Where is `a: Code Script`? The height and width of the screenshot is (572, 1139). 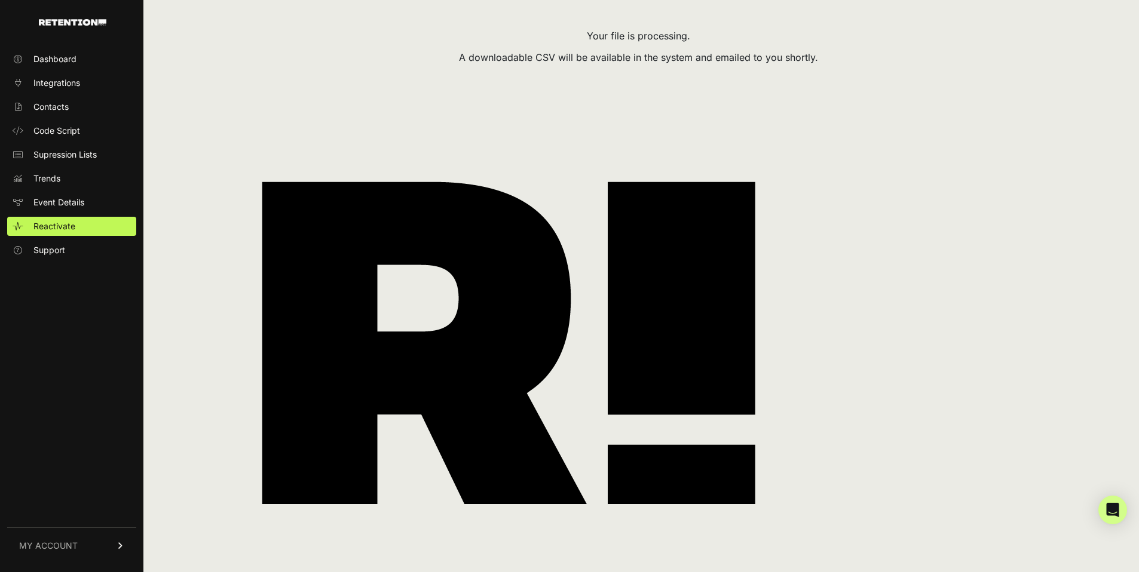 a: Code Script is located at coordinates (72, 131).